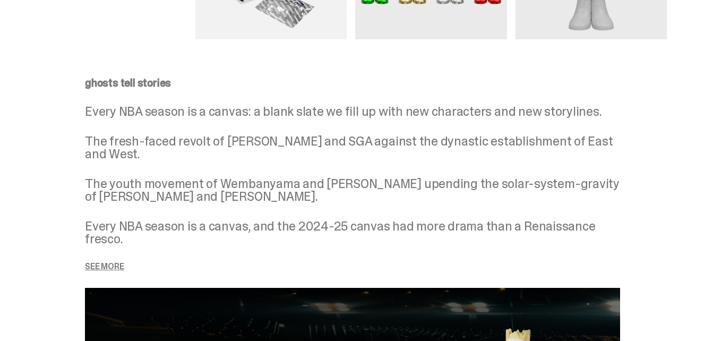  What do you see at coordinates (353, 267) in the screenshot?
I see `p: See more` at bounding box center [353, 267].